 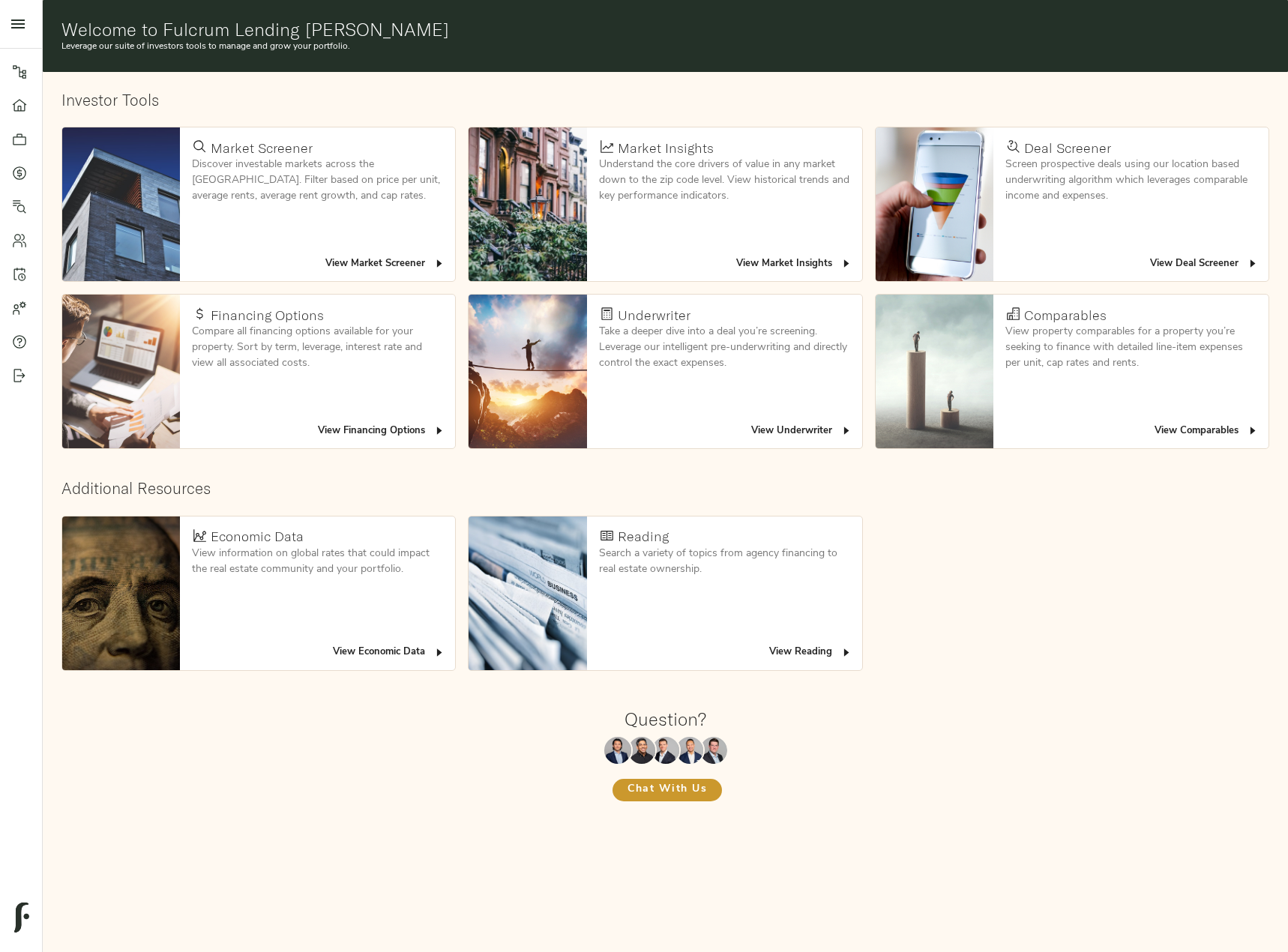 What do you see at coordinates (714, 750) in the screenshot?
I see `img: Justin Stamp` at bounding box center [714, 750].